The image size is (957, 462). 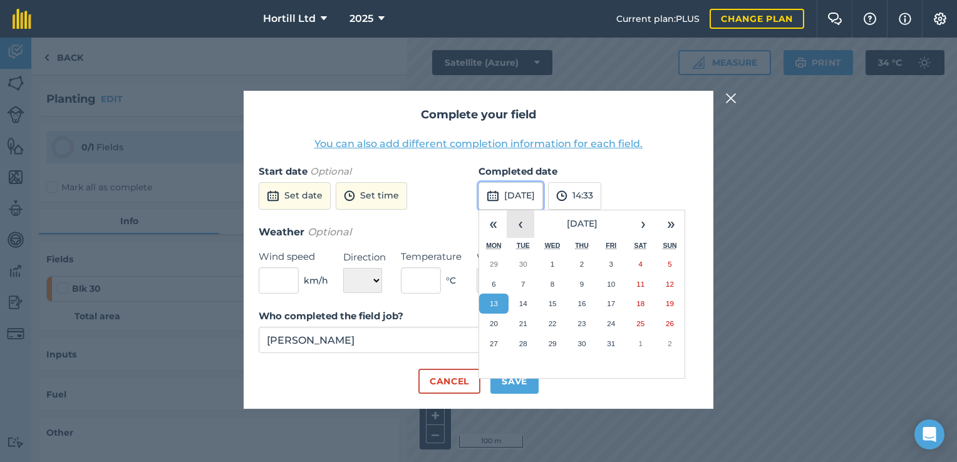 What do you see at coordinates (523, 245) in the screenshot?
I see `abbr: Tuesday` at bounding box center [523, 245].